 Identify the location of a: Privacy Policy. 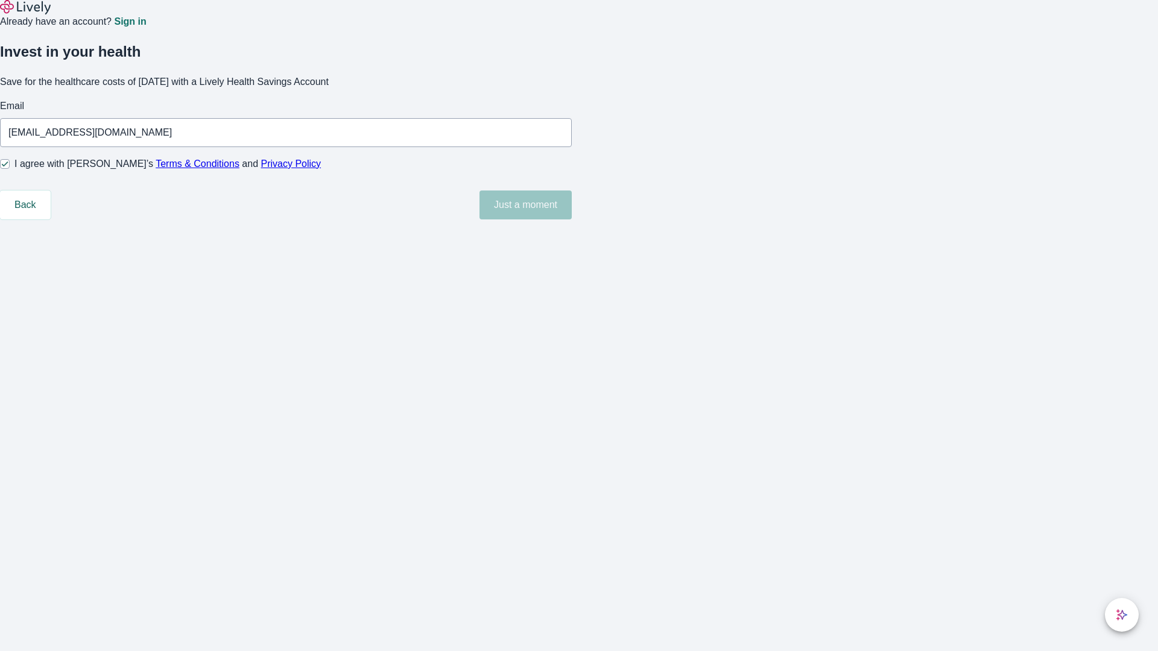
(291, 163).